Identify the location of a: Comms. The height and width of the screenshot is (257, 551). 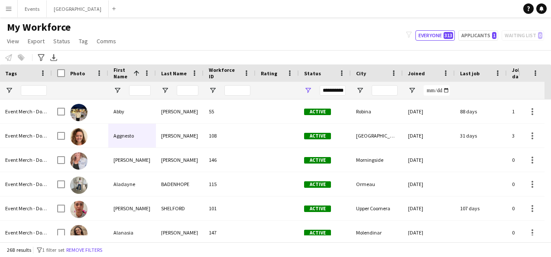
(106, 41).